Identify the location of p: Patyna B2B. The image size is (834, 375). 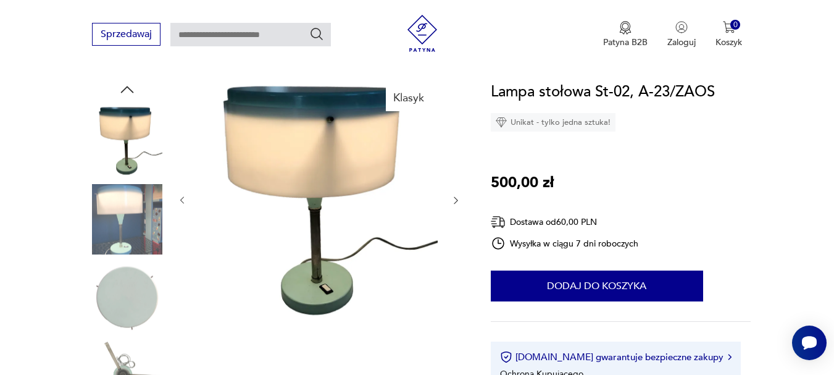
(625, 42).